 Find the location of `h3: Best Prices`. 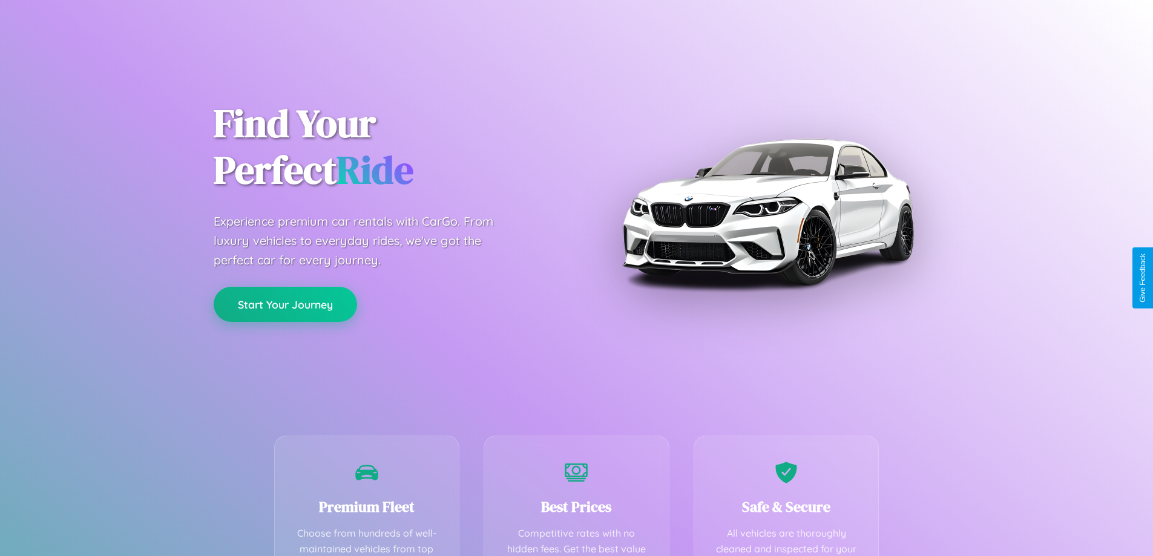

h3: Best Prices is located at coordinates (576, 507).